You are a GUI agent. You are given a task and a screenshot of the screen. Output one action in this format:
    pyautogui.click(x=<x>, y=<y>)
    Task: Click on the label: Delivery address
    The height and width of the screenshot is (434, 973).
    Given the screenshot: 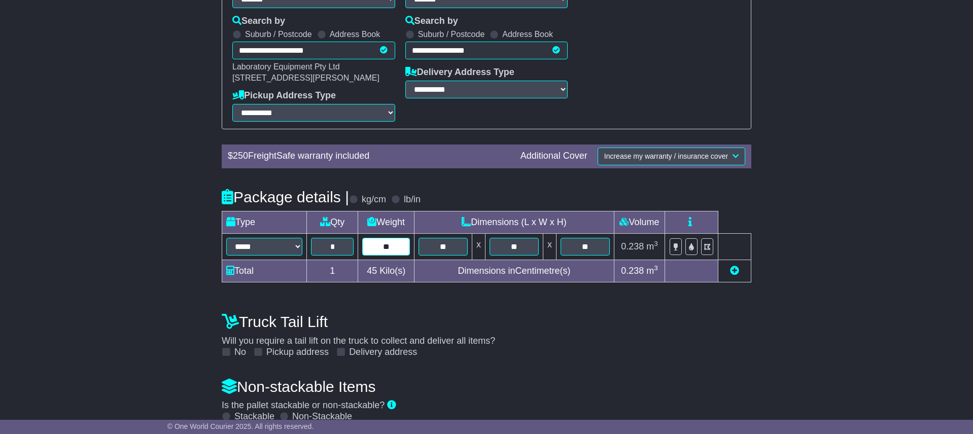 What is the action you would take?
    pyautogui.click(x=383, y=353)
    